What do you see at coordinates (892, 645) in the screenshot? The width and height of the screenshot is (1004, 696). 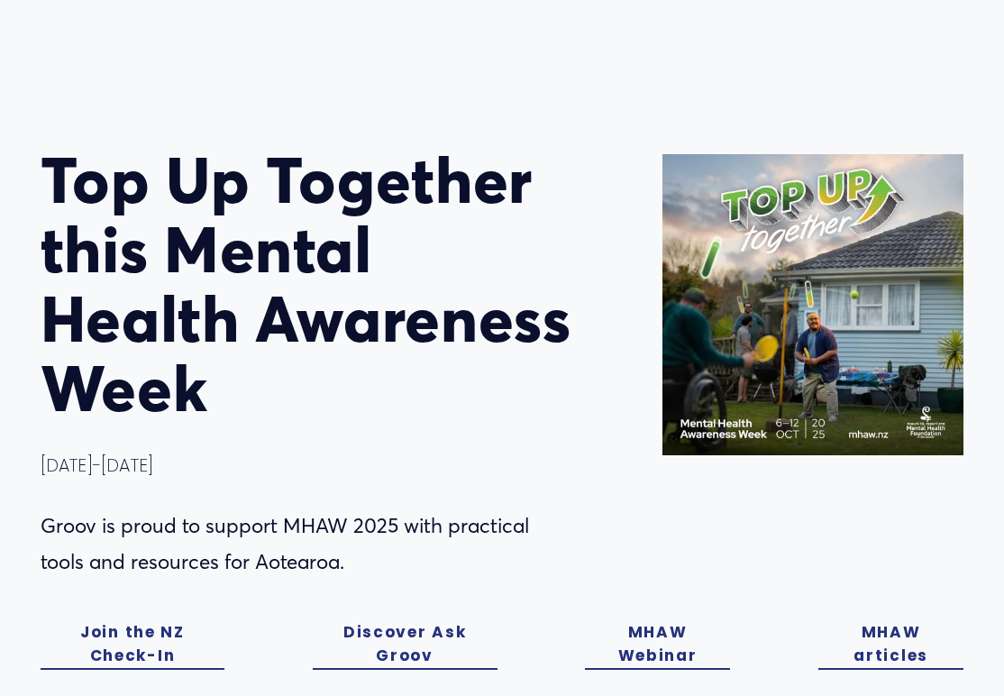 I see `a: MHAW articles` at bounding box center [892, 645].